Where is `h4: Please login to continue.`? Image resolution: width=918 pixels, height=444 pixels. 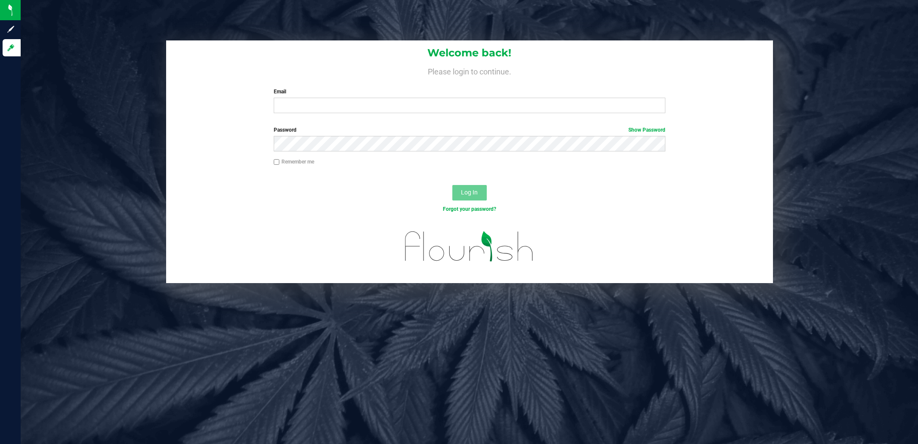
h4: Please login to continue. is located at coordinates (470, 71).